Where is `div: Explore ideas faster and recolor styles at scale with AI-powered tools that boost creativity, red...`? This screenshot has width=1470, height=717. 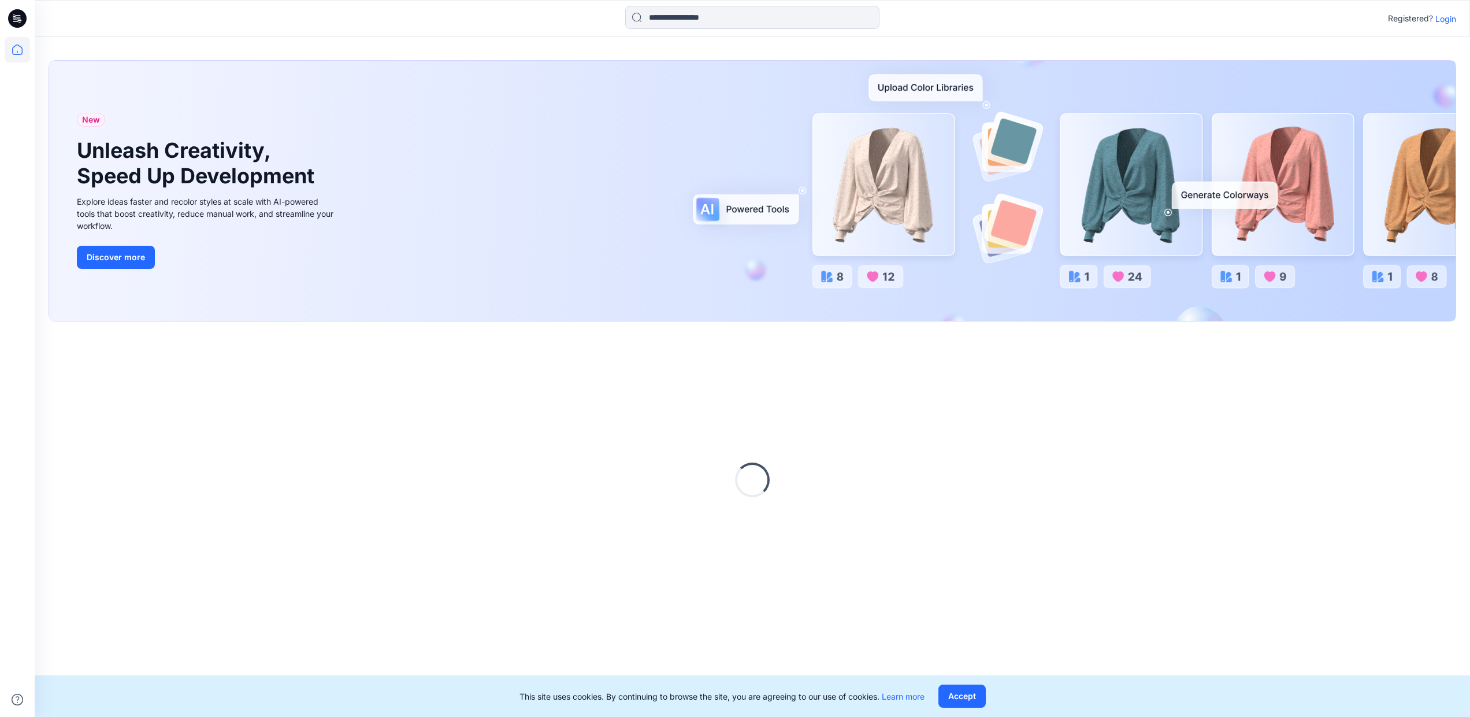 div: Explore ideas faster and recolor styles at scale with AI-powered tools that boost creativity, red... is located at coordinates (207, 213).